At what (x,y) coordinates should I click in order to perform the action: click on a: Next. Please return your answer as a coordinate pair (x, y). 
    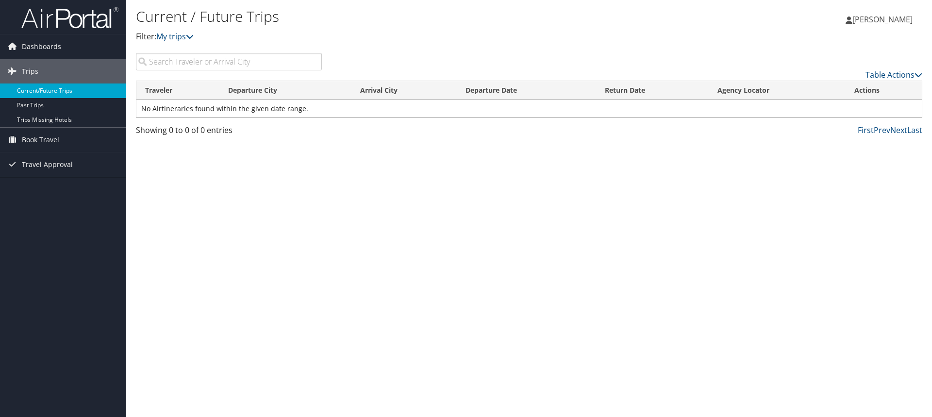
    Looking at the image, I should click on (898, 130).